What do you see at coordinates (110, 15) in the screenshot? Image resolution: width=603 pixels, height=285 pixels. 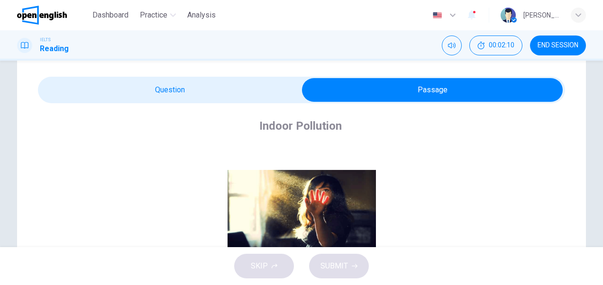 I see `button: Dashboard` at bounding box center [110, 15].